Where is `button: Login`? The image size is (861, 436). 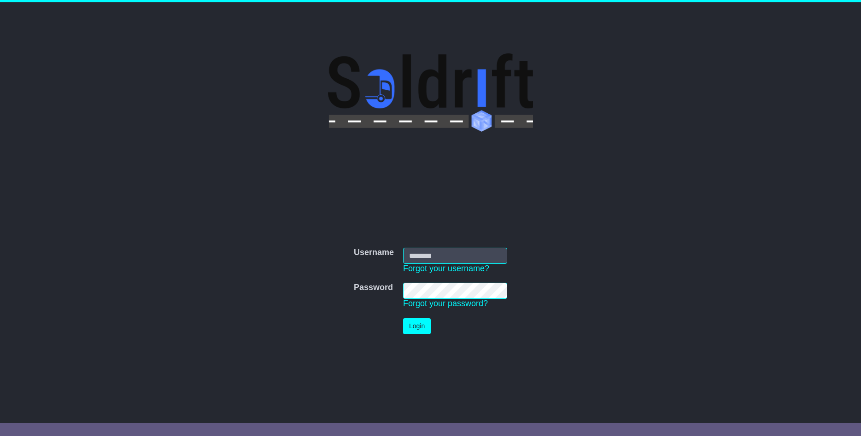
button: Login is located at coordinates (417, 326).